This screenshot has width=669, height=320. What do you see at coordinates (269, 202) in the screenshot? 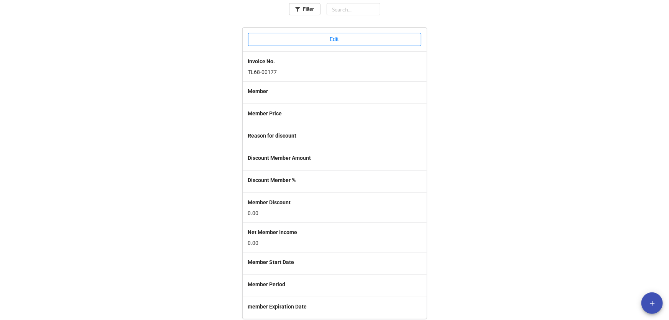
I see `b: Member Discount` at bounding box center [269, 202].